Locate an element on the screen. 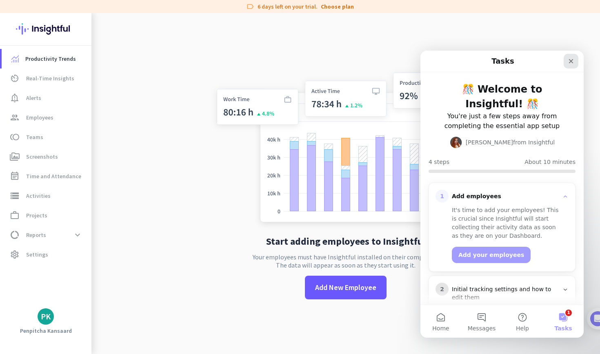 Image resolution: width=600 pixels, height=354 pixels. span: Employees is located at coordinates (40, 118).